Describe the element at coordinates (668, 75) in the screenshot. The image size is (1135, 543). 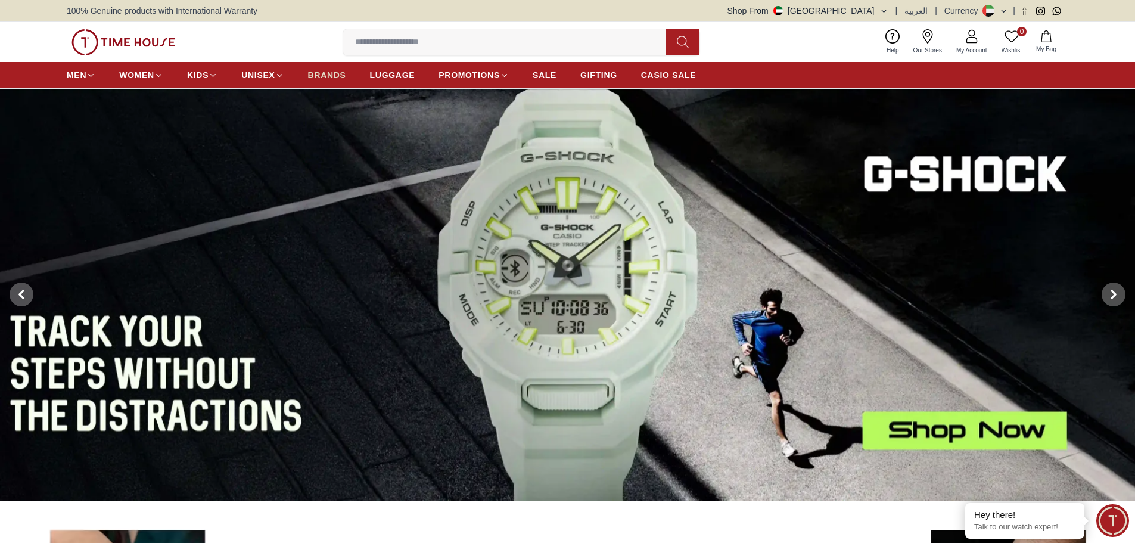
I see `a: CASIO SALE` at that location.